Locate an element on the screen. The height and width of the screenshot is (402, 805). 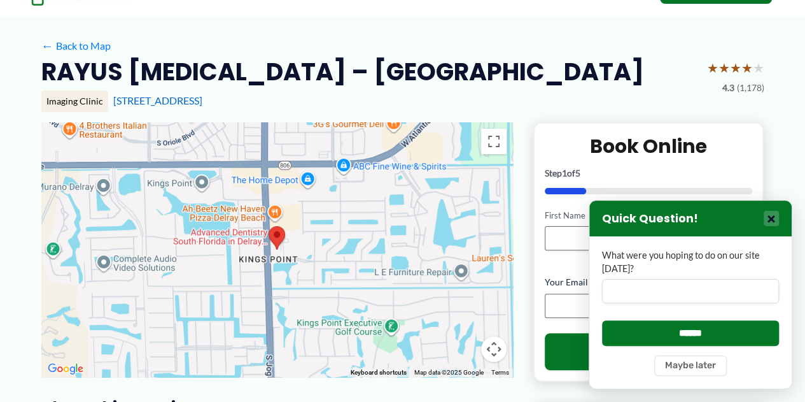
span: Map data ©2025 Google is located at coordinates (449, 372).